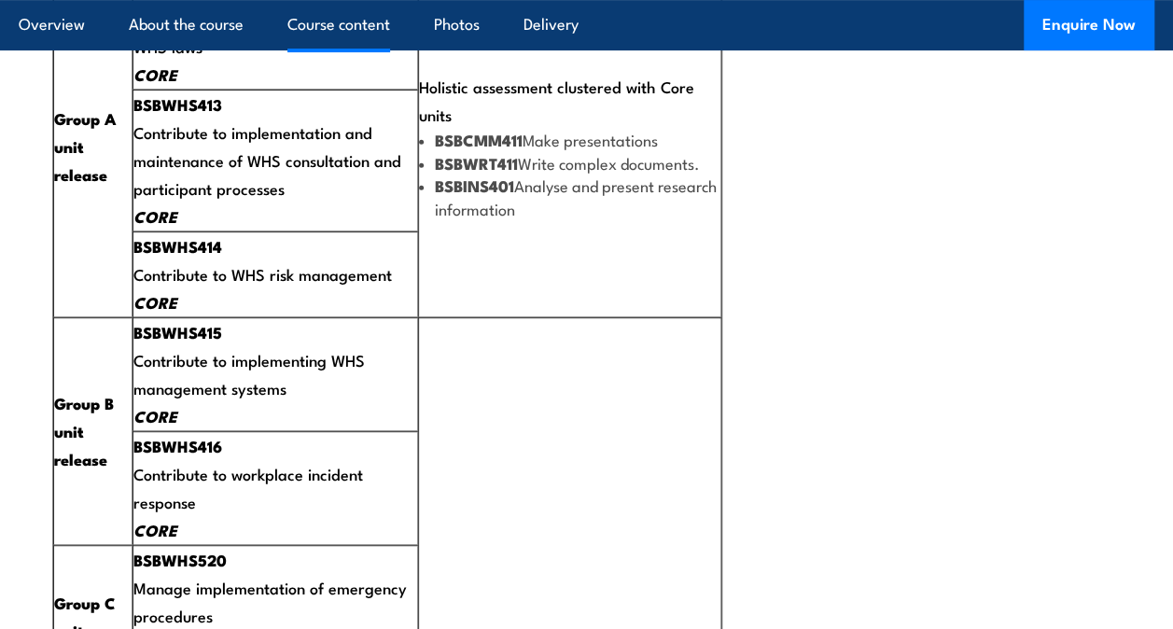  Describe the element at coordinates (569, 140) in the screenshot. I see `li: Make presentations` at that location.